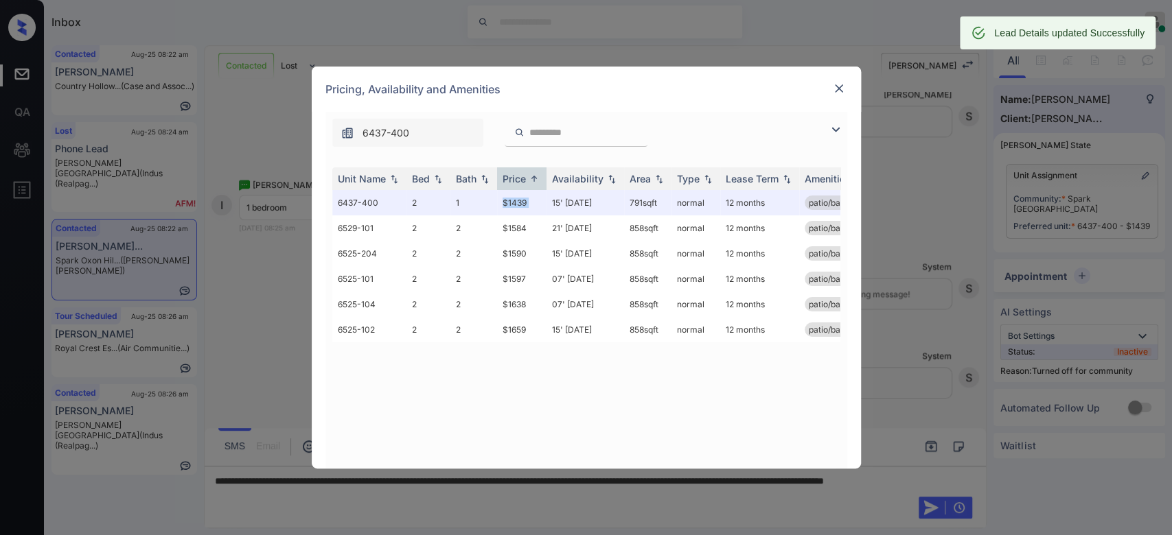 This screenshot has width=1172, height=535. What do you see at coordinates (421, 178) in the screenshot?
I see `div: Bed` at bounding box center [421, 178].